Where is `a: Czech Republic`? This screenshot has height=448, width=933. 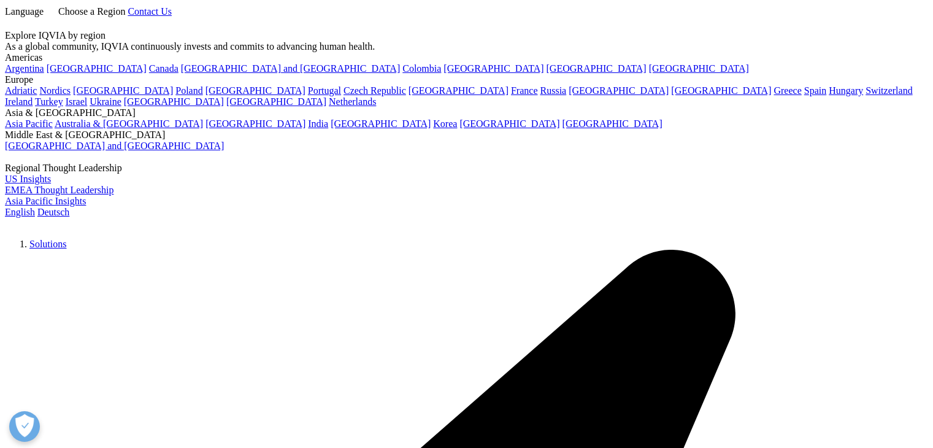
a: Czech Republic is located at coordinates (375, 90).